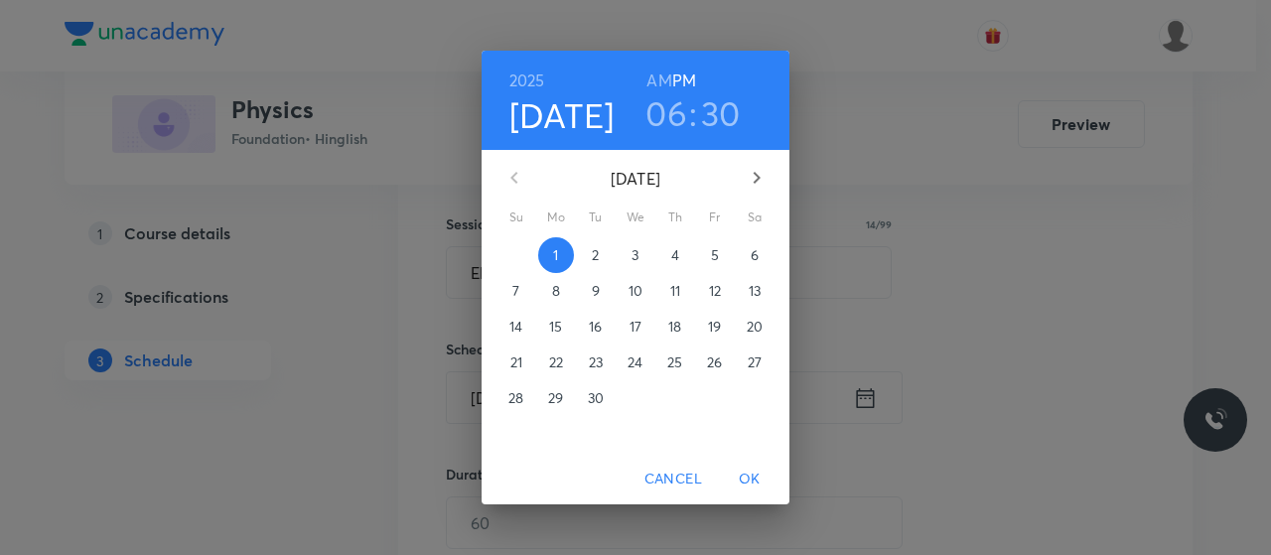 The height and width of the screenshot is (555, 1271). I want to click on p: 22, so click(556, 362).